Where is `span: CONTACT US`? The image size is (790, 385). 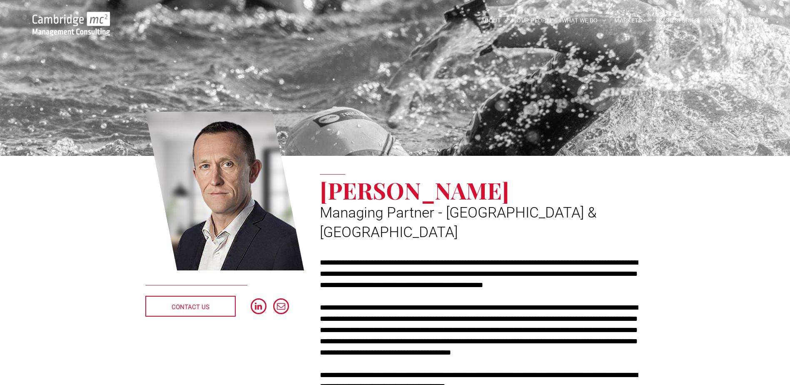
span: CONTACT US is located at coordinates (190, 307).